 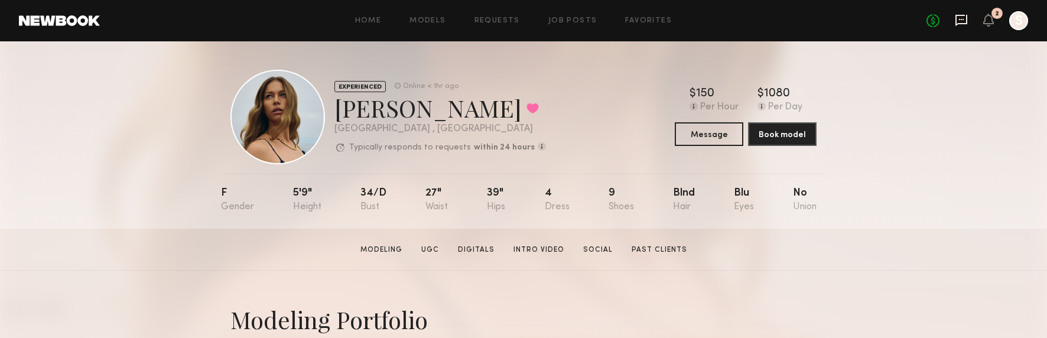 I want to click on a: Book model, so click(x=783, y=134).